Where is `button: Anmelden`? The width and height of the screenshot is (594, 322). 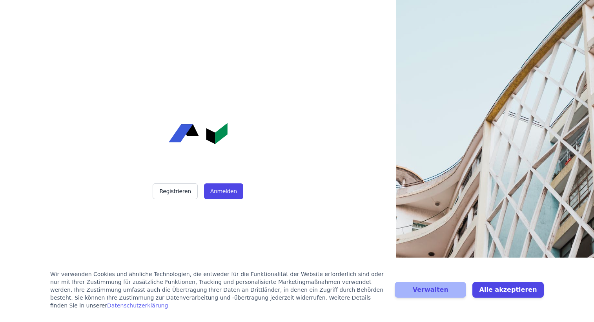
button: Anmelden is located at coordinates (224, 191).